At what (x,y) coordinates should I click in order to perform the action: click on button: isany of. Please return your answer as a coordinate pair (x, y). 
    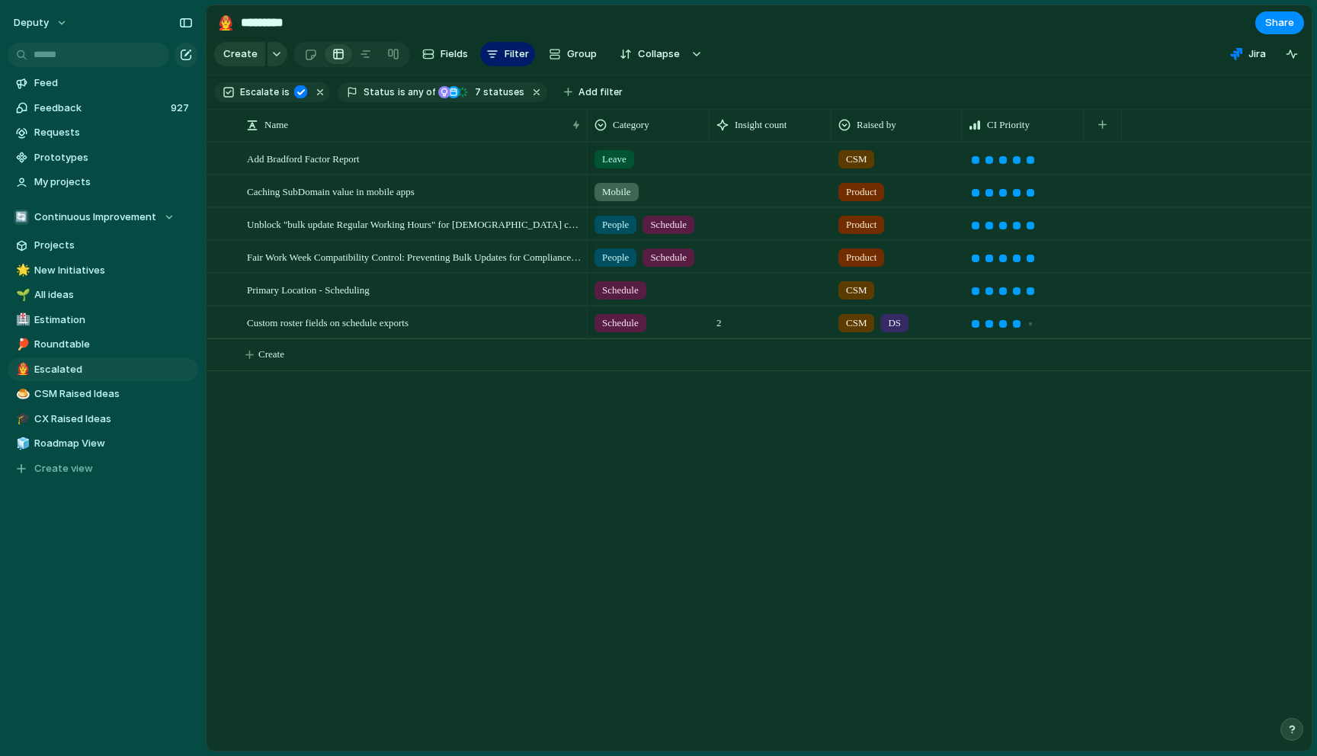
    Looking at the image, I should click on (416, 92).